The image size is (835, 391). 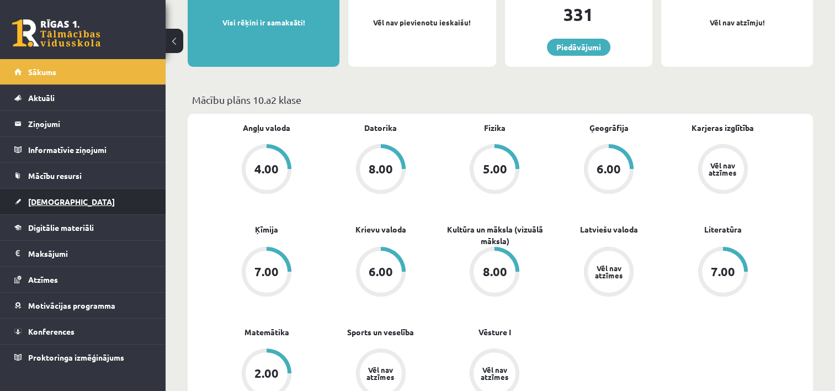 What do you see at coordinates (267, 169) in the screenshot?
I see `div: 4.00` at bounding box center [267, 169].